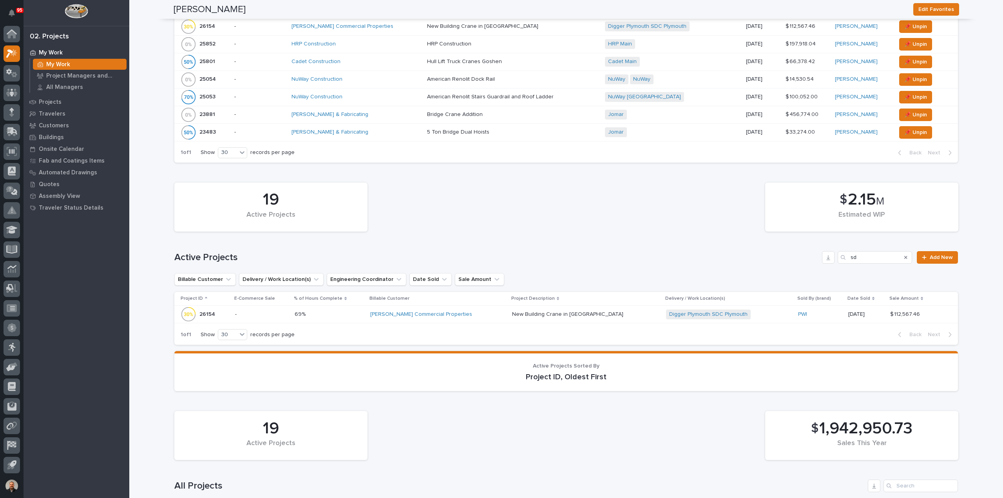 The image size is (1003, 498). I want to click on p: My Work, so click(58, 65).